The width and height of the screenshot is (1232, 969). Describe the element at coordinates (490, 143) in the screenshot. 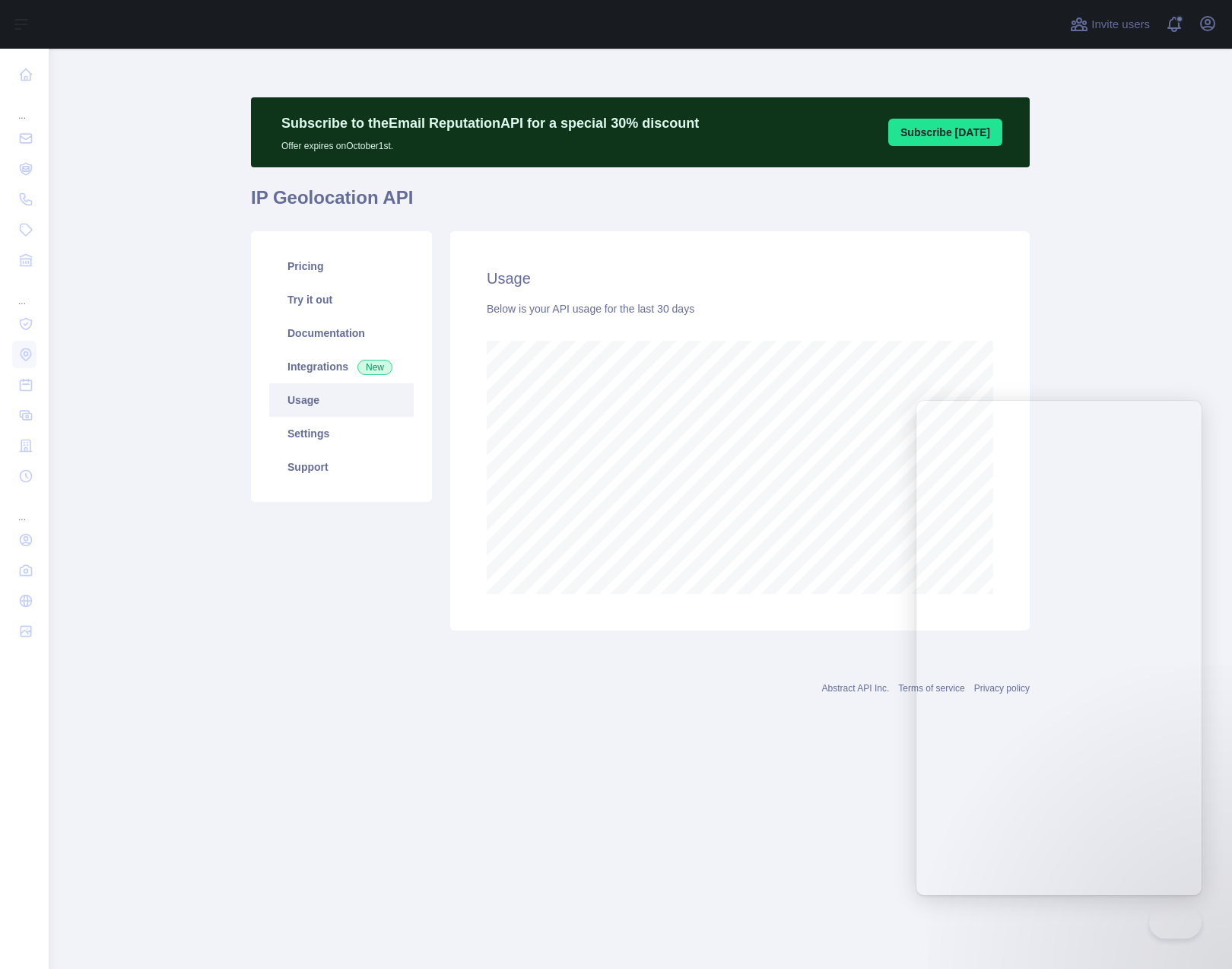

I see `p: Offer expires on October 1st.` at that location.